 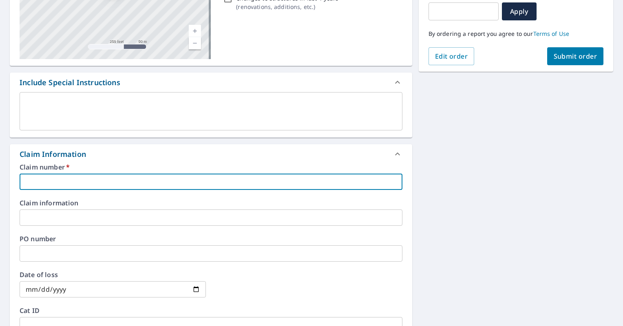 What do you see at coordinates (211, 239) in the screenshot?
I see `label: PO number` at bounding box center [211, 239].